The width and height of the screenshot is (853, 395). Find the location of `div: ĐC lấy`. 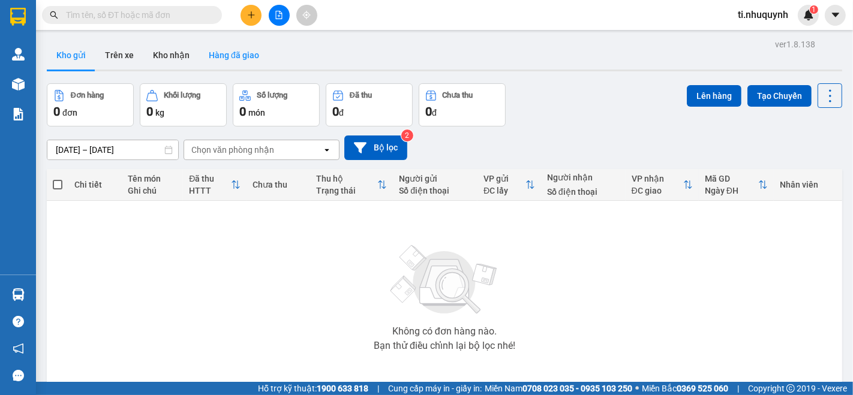

div: ĐC lấy is located at coordinates (504, 191).